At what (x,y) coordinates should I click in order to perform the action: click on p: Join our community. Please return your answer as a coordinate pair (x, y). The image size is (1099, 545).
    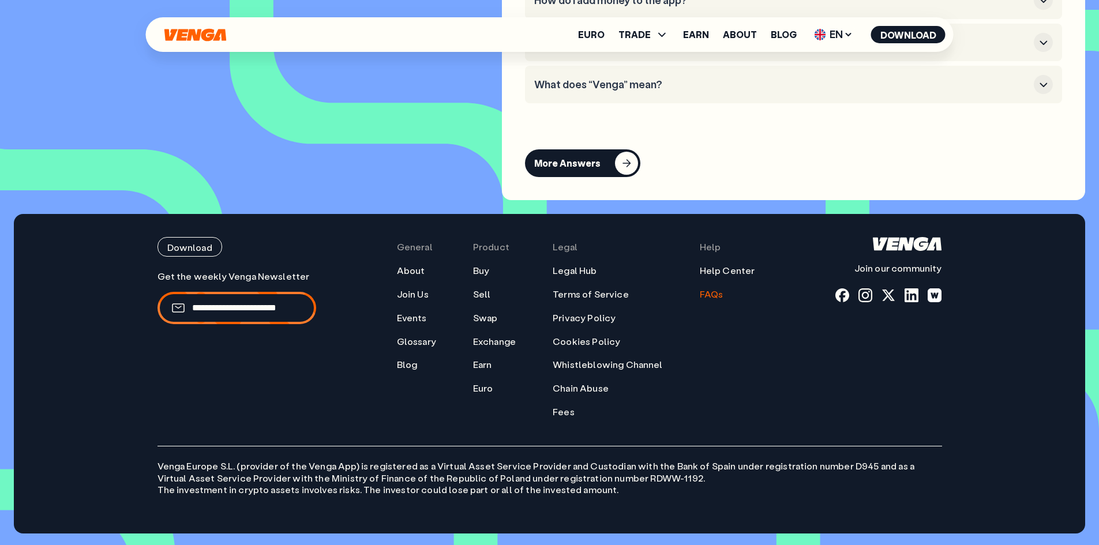
    Looking at the image, I should click on (888, 268).